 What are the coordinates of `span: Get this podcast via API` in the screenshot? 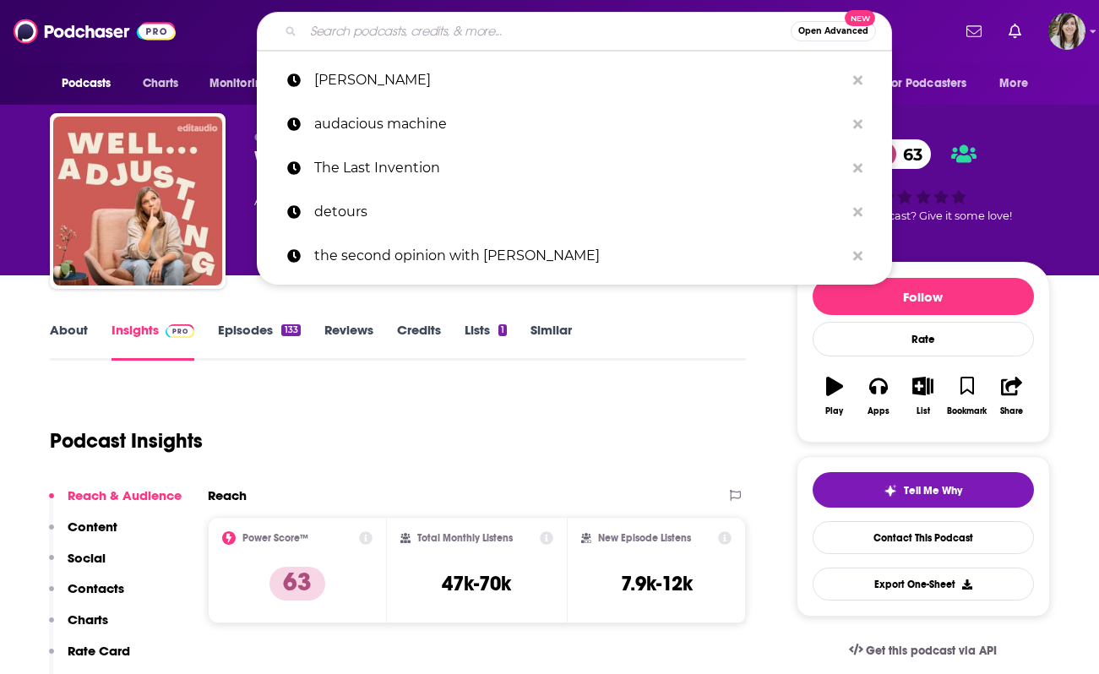 It's located at (931, 651).